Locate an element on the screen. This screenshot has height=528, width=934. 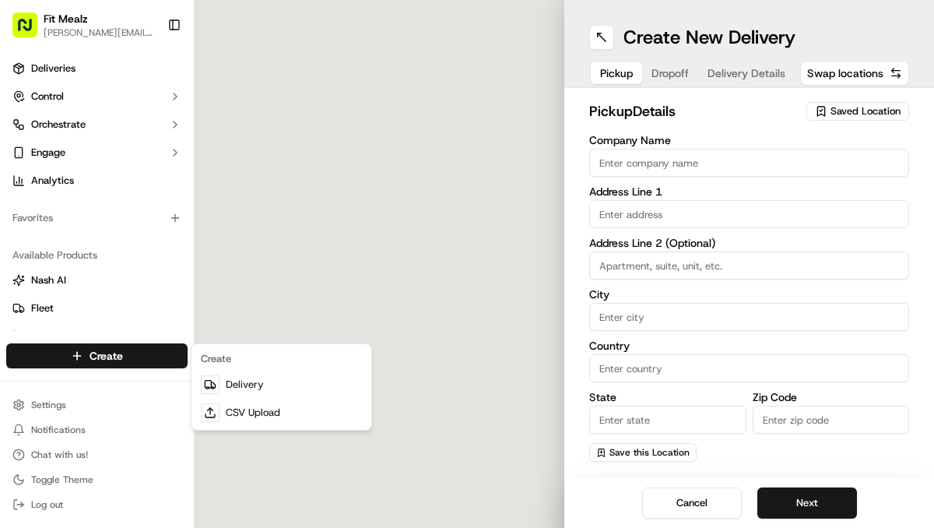
h1: Create New Delivery is located at coordinates (709, 37).